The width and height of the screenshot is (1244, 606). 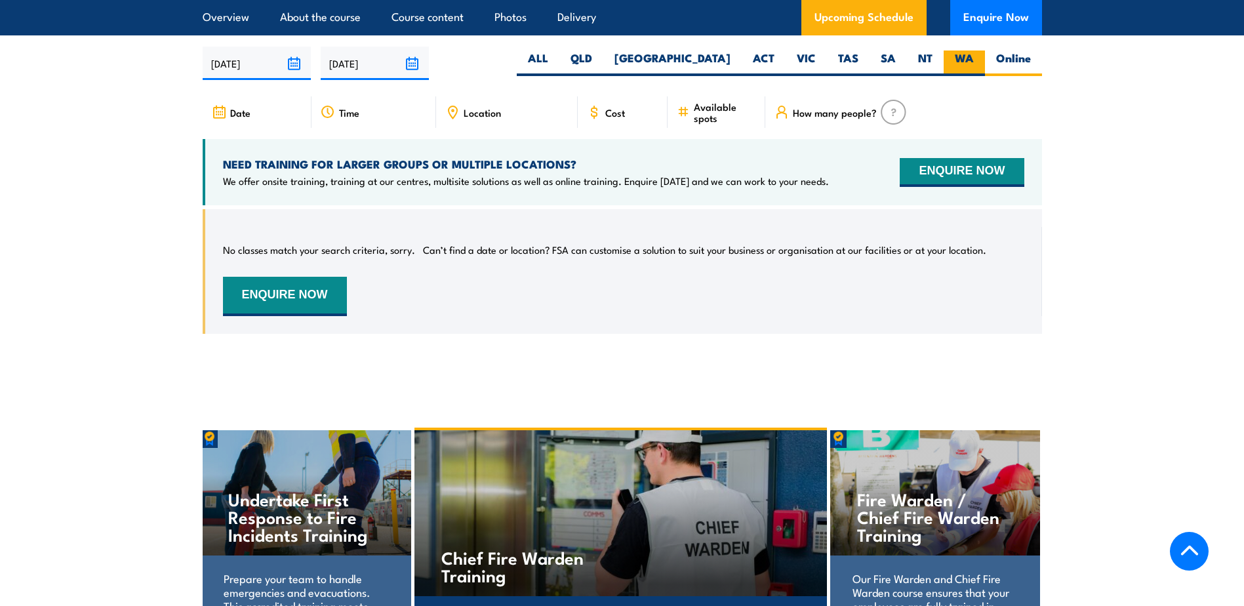 What do you see at coordinates (926, 63) in the screenshot?
I see `label: NT` at bounding box center [926, 63].